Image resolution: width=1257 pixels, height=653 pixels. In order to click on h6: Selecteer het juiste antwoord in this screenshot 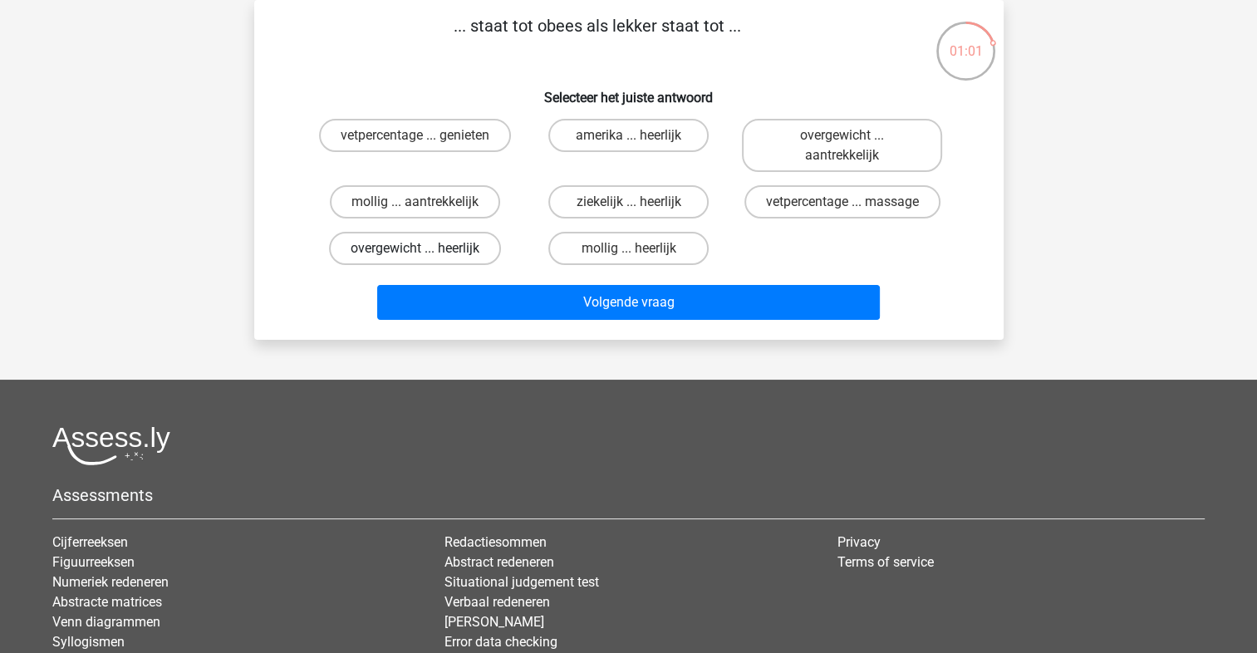, I will do `click(629, 91)`.